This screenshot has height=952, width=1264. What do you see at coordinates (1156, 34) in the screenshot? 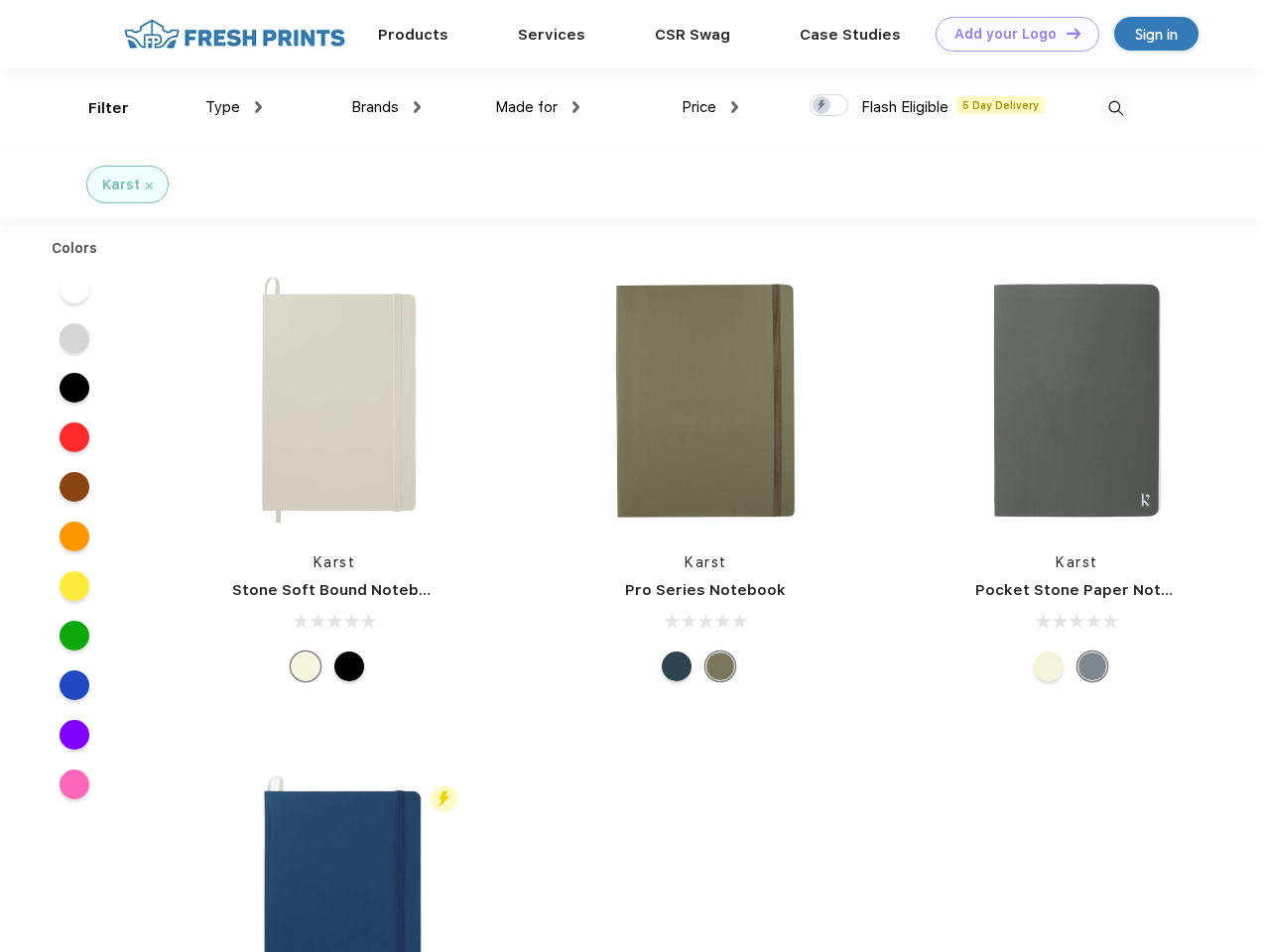
I see `a: Sign in` at bounding box center [1156, 34].